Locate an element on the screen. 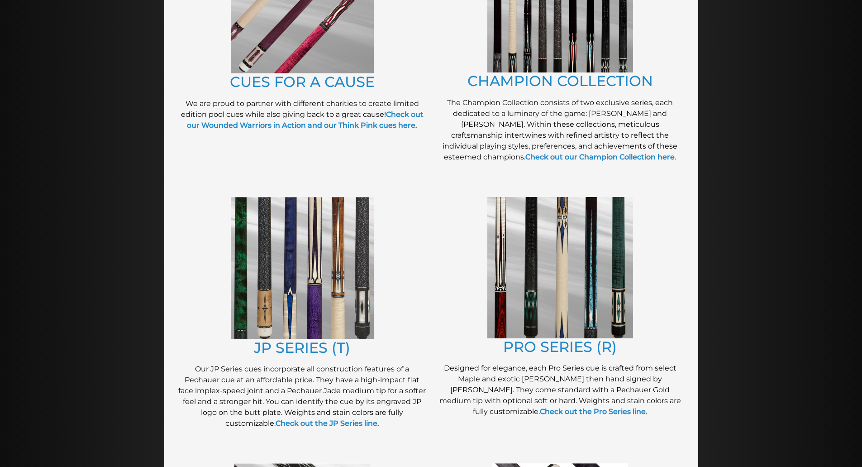 The width and height of the screenshot is (862, 467). a: CHAMPION COLLECTION is located at coordinates (560, 81).